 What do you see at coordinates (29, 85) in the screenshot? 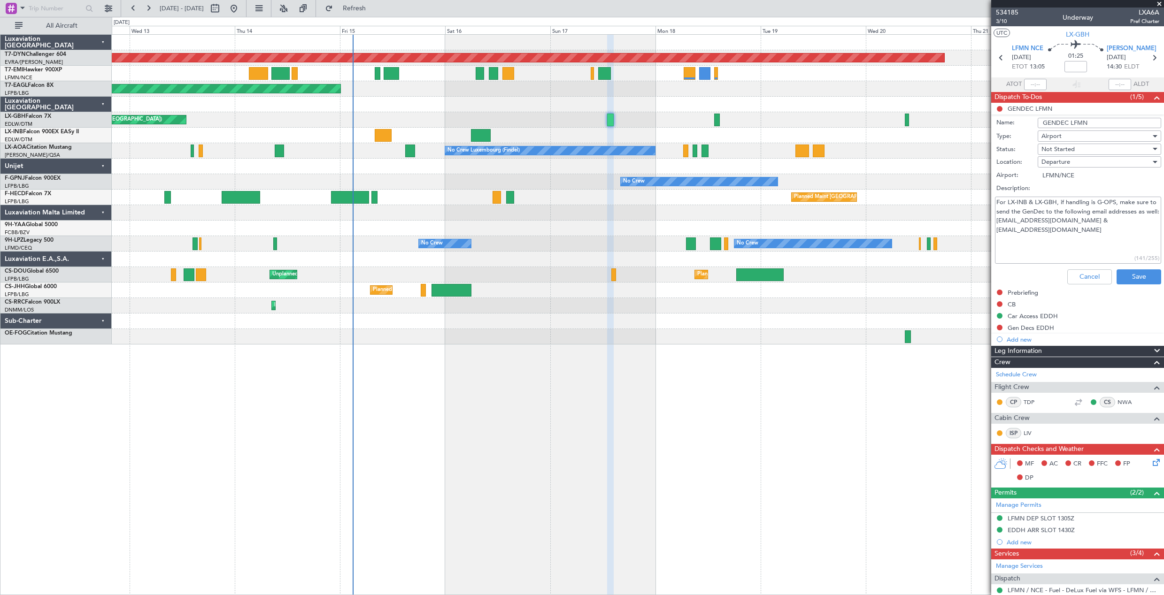
I see `a: T7-EAGLFalcon 8X` at bounding box center [29, 85].